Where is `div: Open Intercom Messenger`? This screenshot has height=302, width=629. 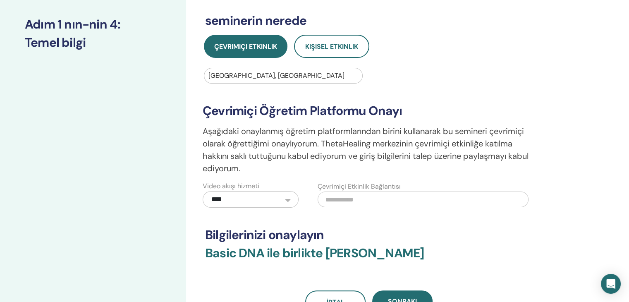
div: Open Intercom Messenger is located at coordinates (611, 284).